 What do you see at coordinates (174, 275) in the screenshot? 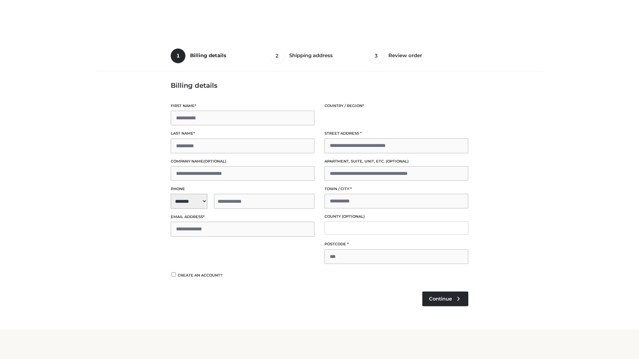
I see `input: Create an account?` at bounding box center [174, 275].